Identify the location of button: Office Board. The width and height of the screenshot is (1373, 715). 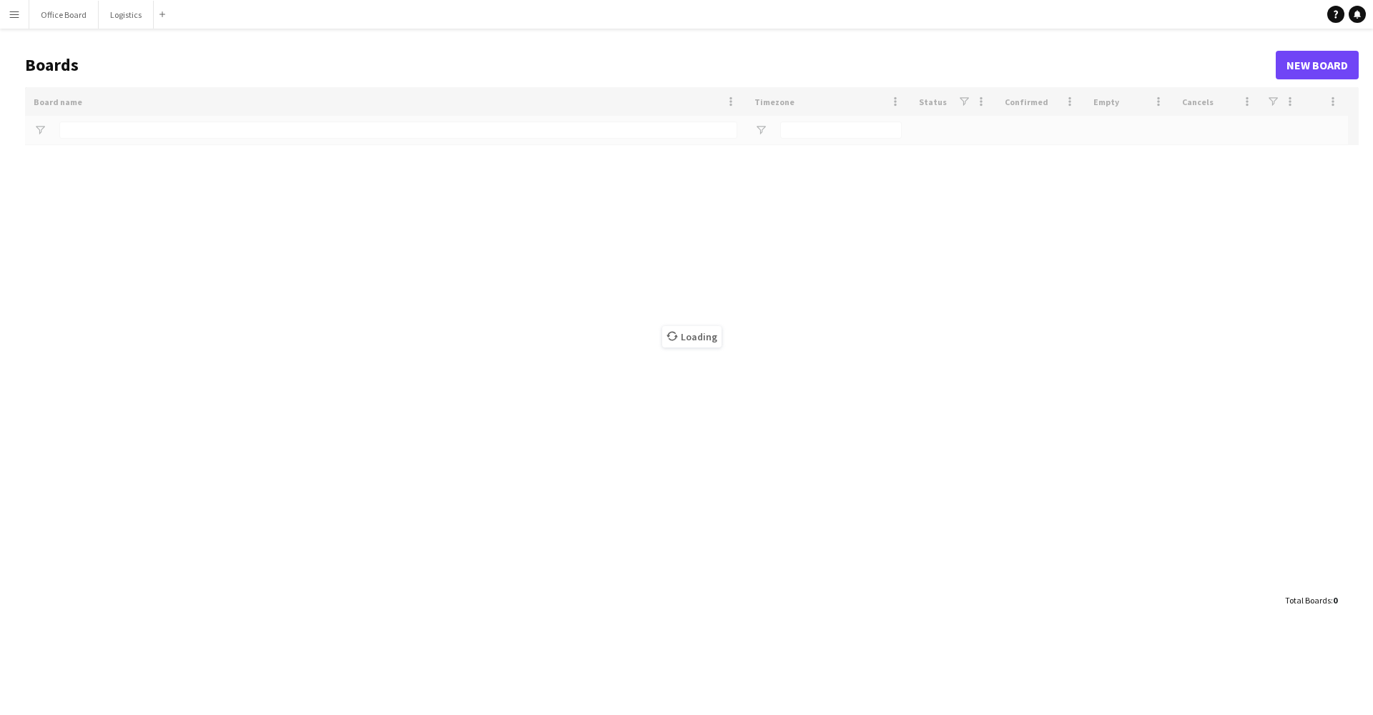
(64, 14).